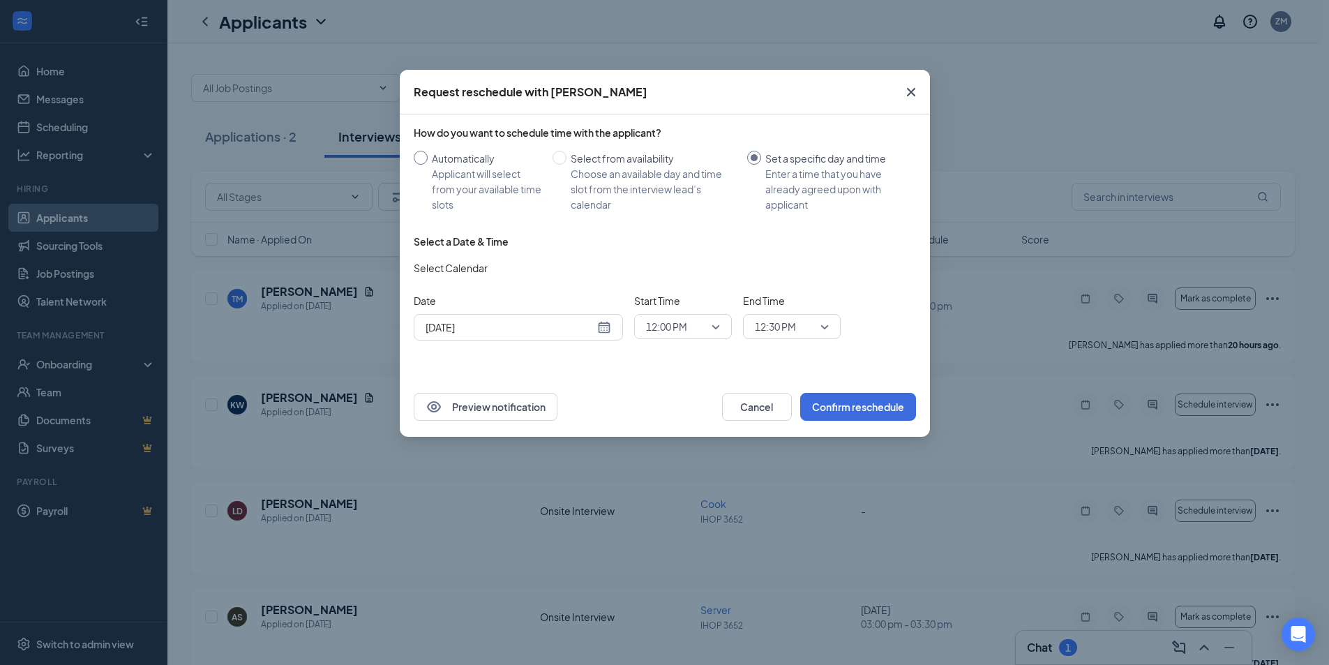  What do you see at coordinates (835, 189) in the screenshot?
I see `div: Enter a time that you have already agreed upon with applicant` at bounding box center [835, 189].